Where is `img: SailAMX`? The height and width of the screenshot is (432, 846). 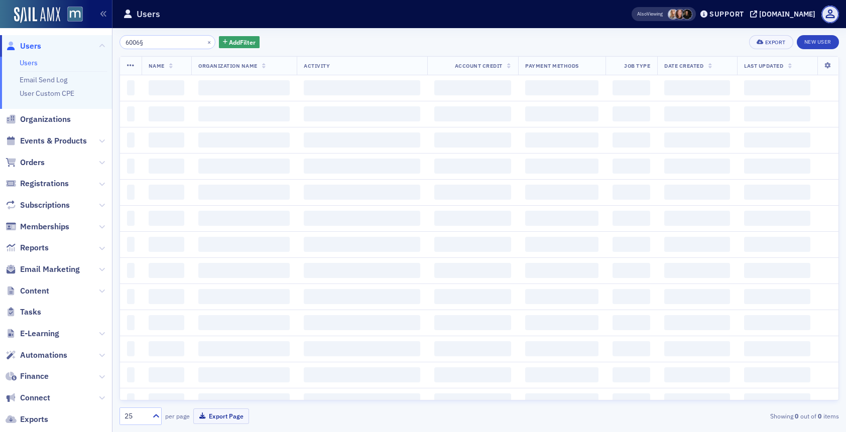
img: SailAMX is located at coordinates (37, 15).